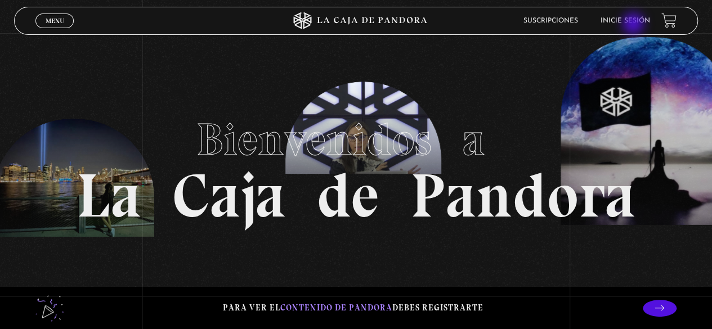 The image size is (712, 329). I want to click on a: Inicie sesión, so click(625, 21).